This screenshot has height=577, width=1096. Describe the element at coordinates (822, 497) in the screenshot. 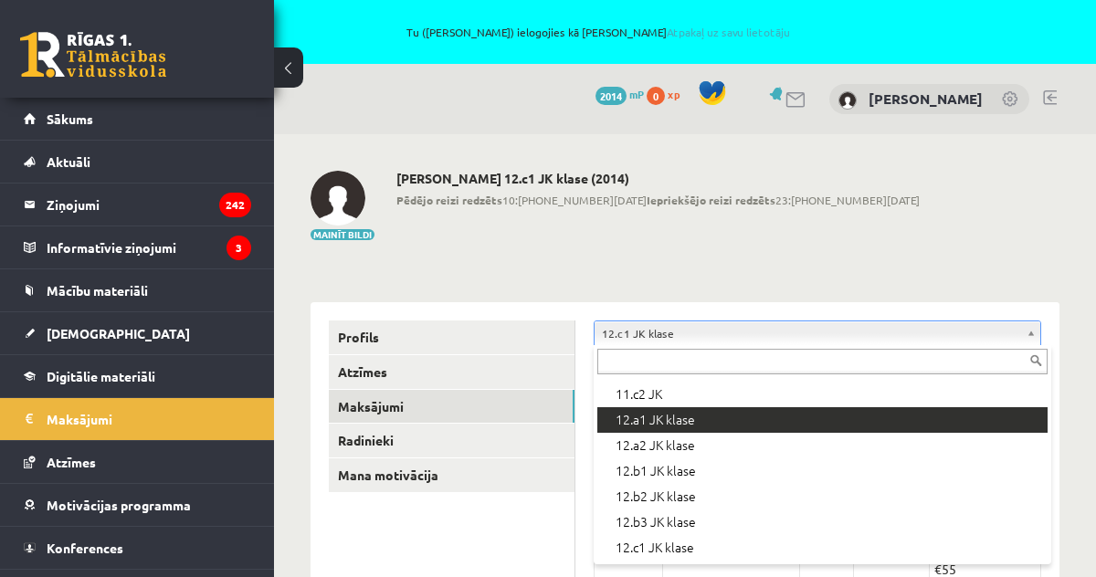

I see `div: 12.b2 JK klase` at that location.